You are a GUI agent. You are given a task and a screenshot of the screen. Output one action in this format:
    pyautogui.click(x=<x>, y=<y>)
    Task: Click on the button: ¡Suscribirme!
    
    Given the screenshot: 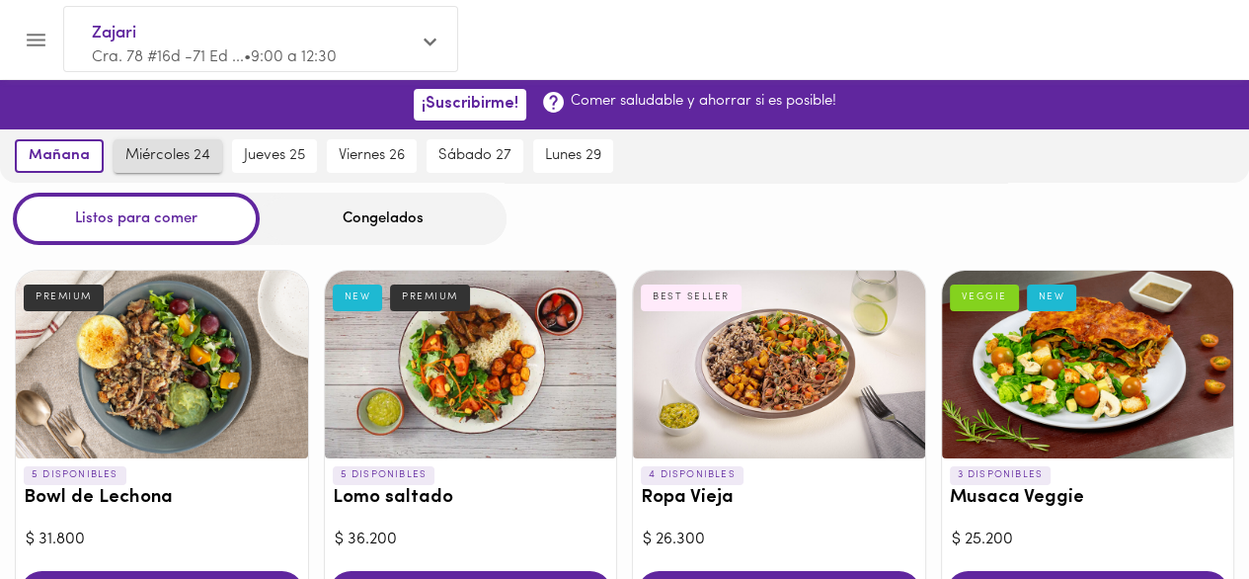 What is the action you would take?
    pyautogui.click(x=470, y=104)
    